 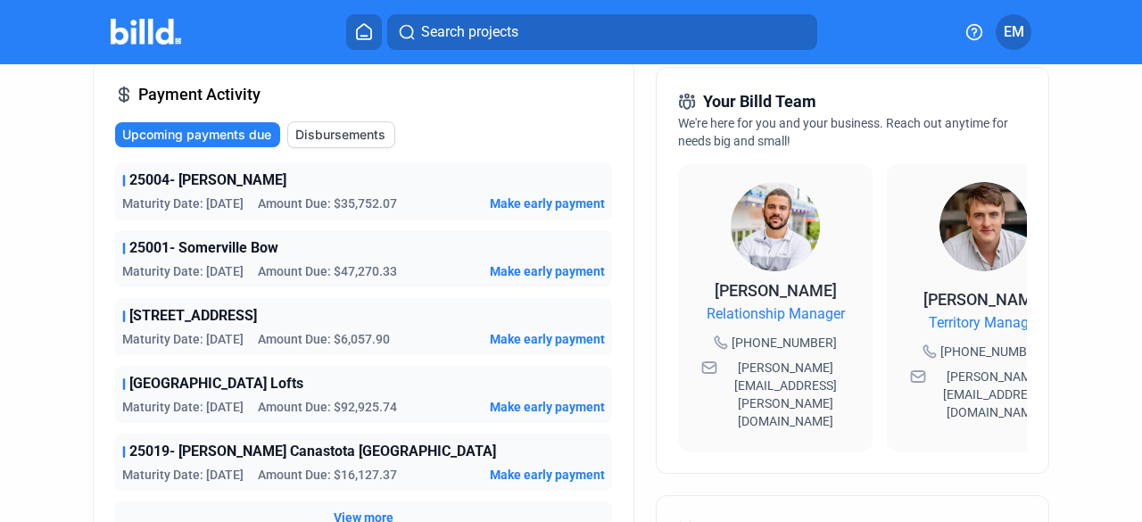 What do you see at coordinates (327, 407) in the screenshot?
I see `span: Amount Due: $92,925.74` at bounding box center [327, 407].